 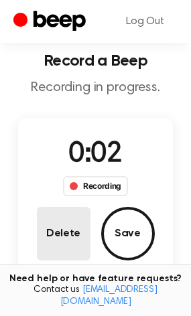 I want to click on button: Save Audio Record, so click(x=128, y=233).